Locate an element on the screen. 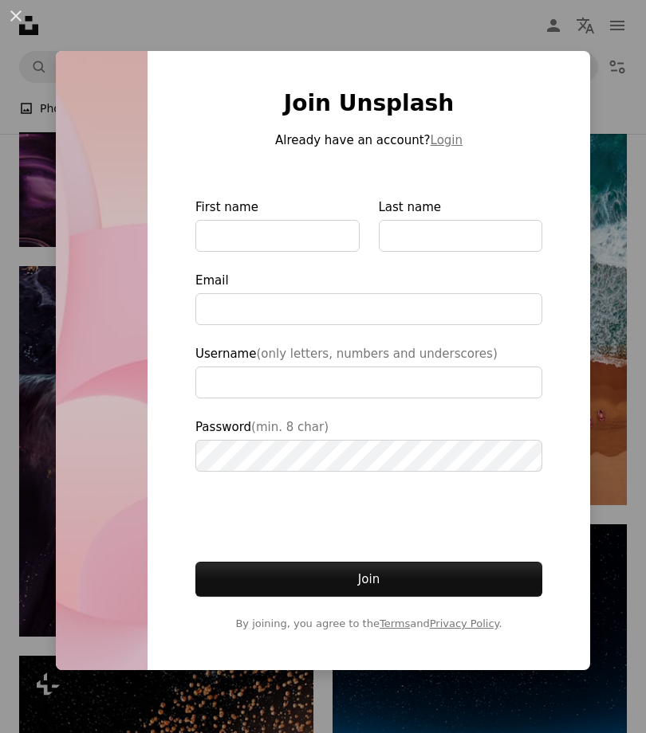 The height and width of the screenshot is (733, 646). input: Password(min. 8 char) is located at coordinates (368, 456).